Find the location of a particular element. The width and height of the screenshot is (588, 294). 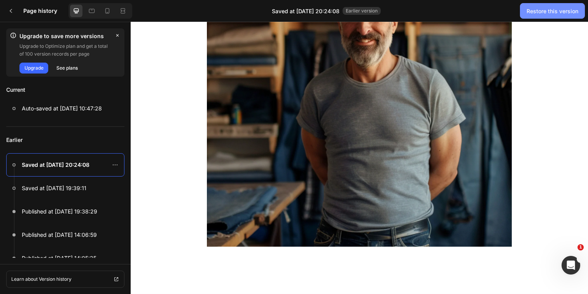

p: C is located at coordinates (233, 152).